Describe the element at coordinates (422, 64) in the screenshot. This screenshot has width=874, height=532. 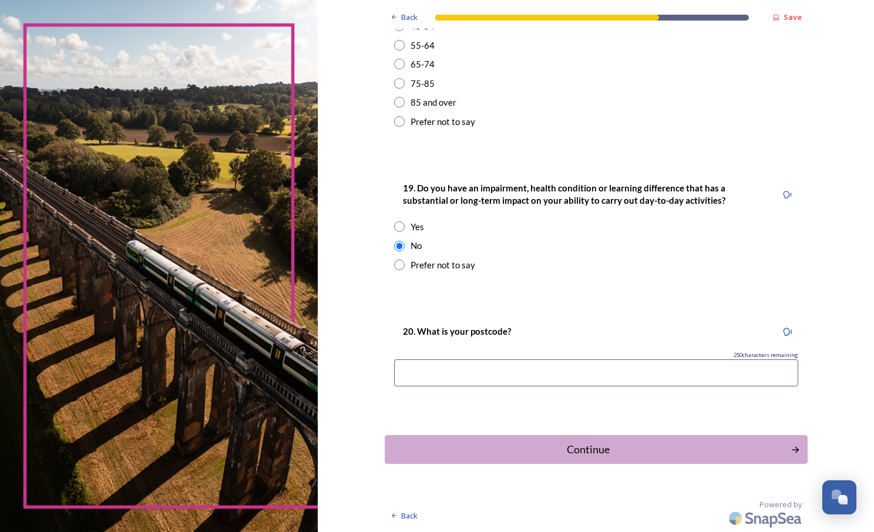
I see `div: 65-74` at that location.